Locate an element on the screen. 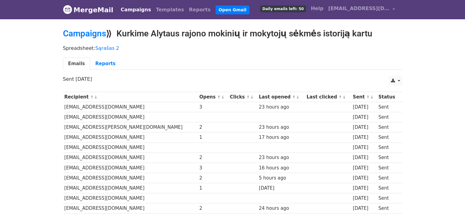  th: Clicks is located at coordinates (243, 97).